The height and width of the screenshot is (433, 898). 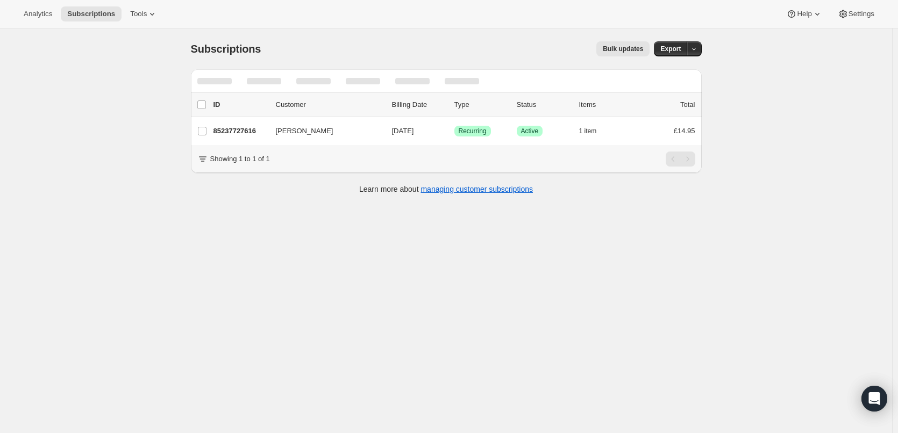 What do you see at coordinates (240, 105) in the screenshot?
I see `p: ID` at bounding box center [240, 105].